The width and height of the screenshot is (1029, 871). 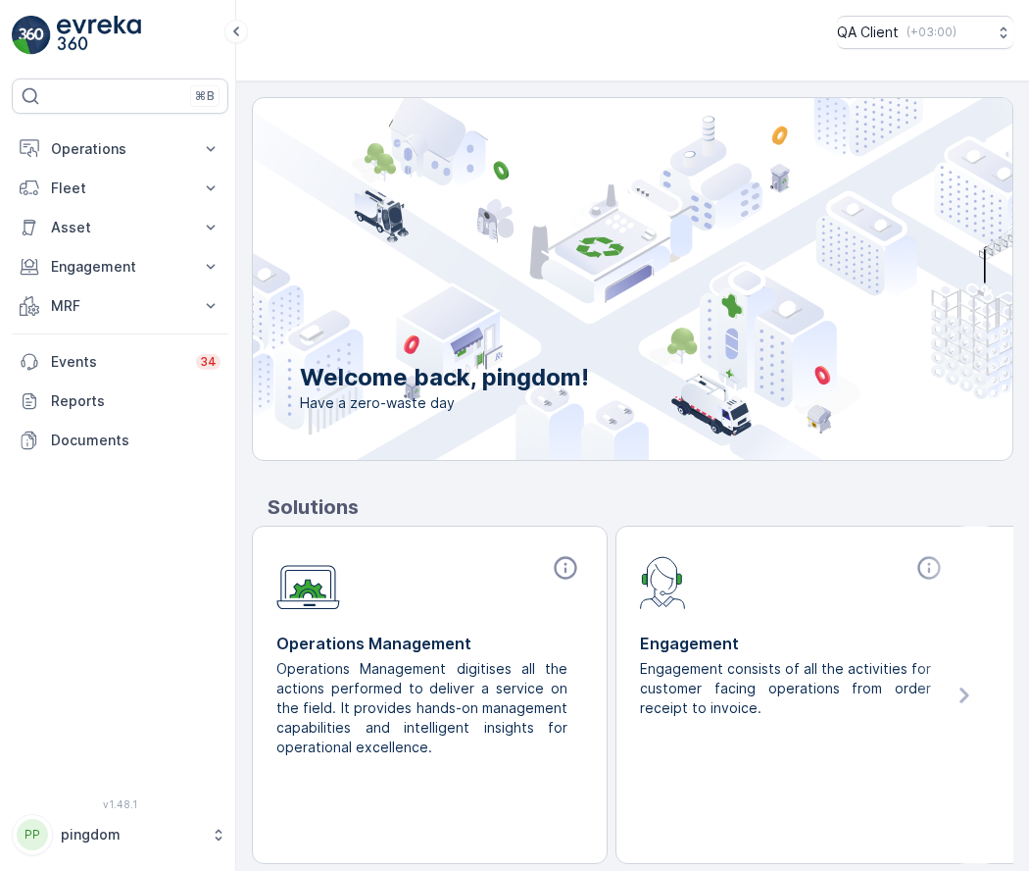 I want to click on button: PPpingdom, so click(x=120, y=834).